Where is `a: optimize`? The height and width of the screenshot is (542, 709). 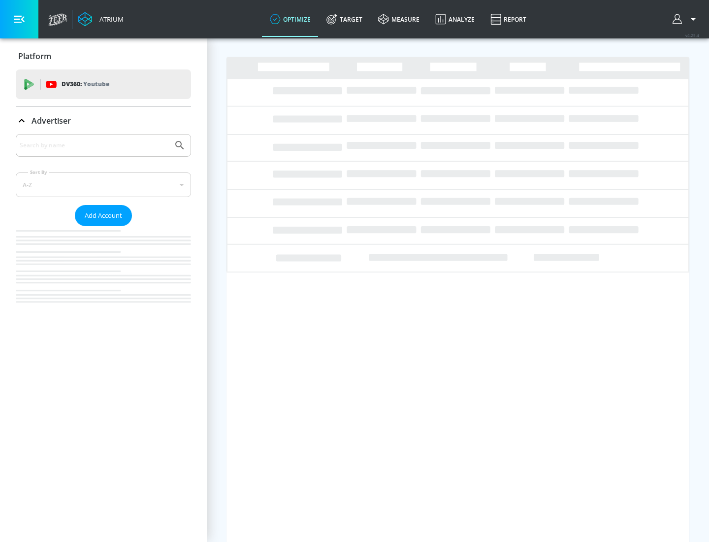 a: optimize is located at coordinates (290, 19).